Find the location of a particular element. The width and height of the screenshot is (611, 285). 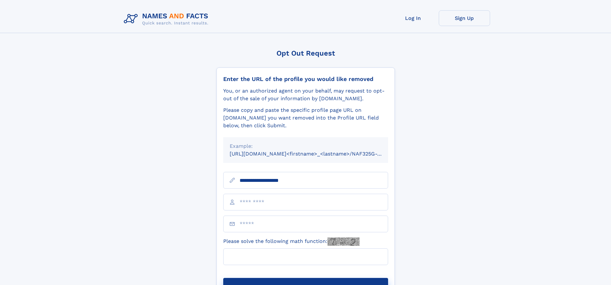

img: Logo Names and Facts is located at coordinates (168, 19).